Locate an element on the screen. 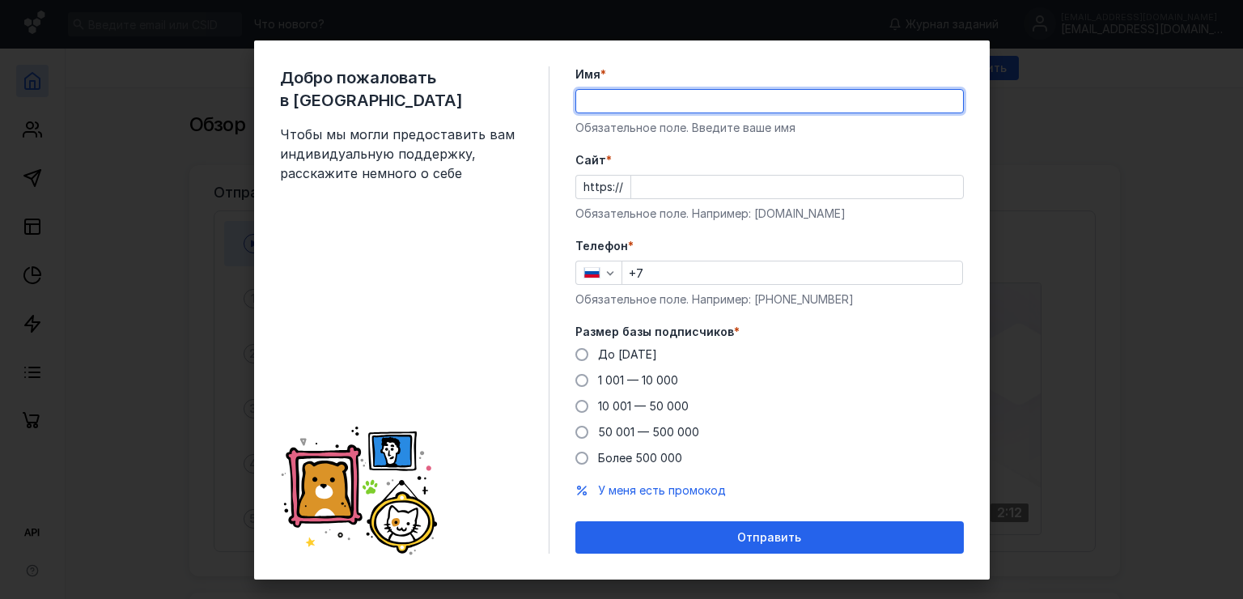 This screenshot has width=1243, height=599. span: 10 001 — 50 000 is located at coordinates (643, 405).